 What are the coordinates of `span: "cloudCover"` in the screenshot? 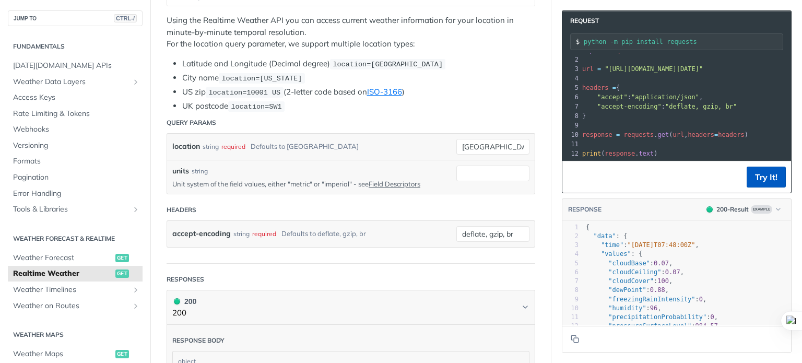 It's located at (631, 281).